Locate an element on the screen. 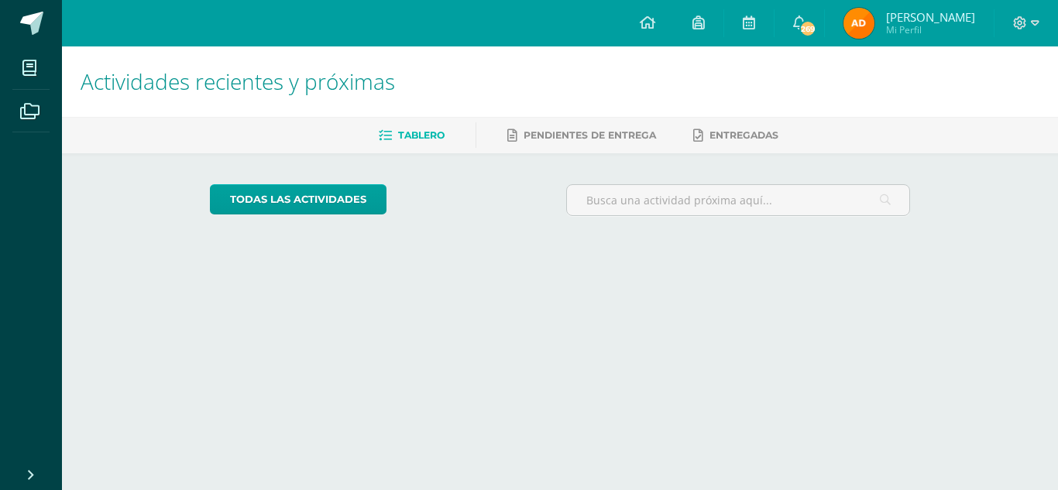  a: Pendientes de entrega is located at coordinates (582, 136).